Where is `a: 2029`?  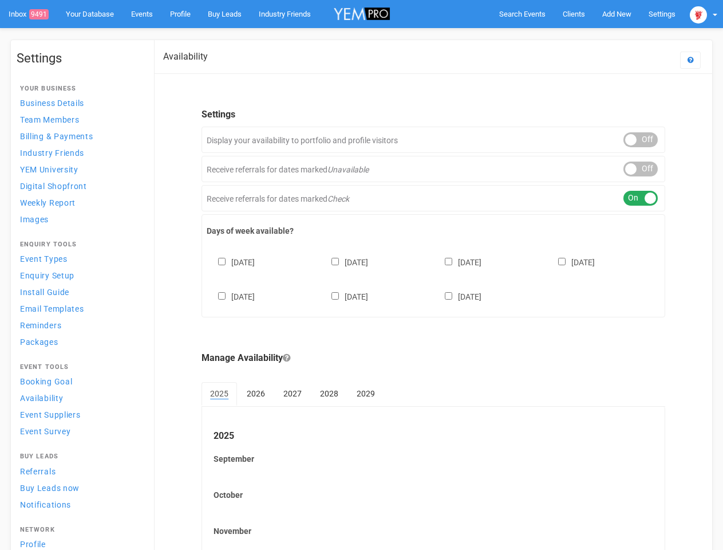
a: 2029 is located at coordinates (366, 394).